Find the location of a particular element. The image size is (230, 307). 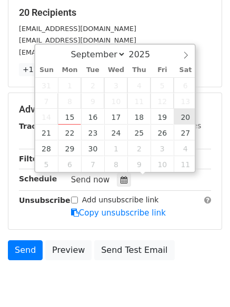

span: September 16, 2025 is located at coordinates (92, 117).